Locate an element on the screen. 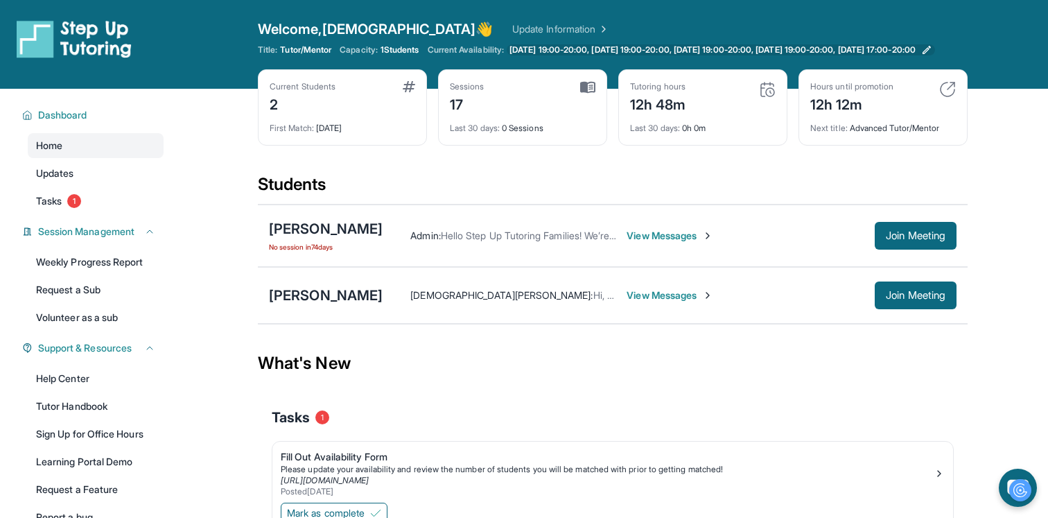 This screenshot has height=518, width=1048. span: Home is located at coordinates (49, 146).